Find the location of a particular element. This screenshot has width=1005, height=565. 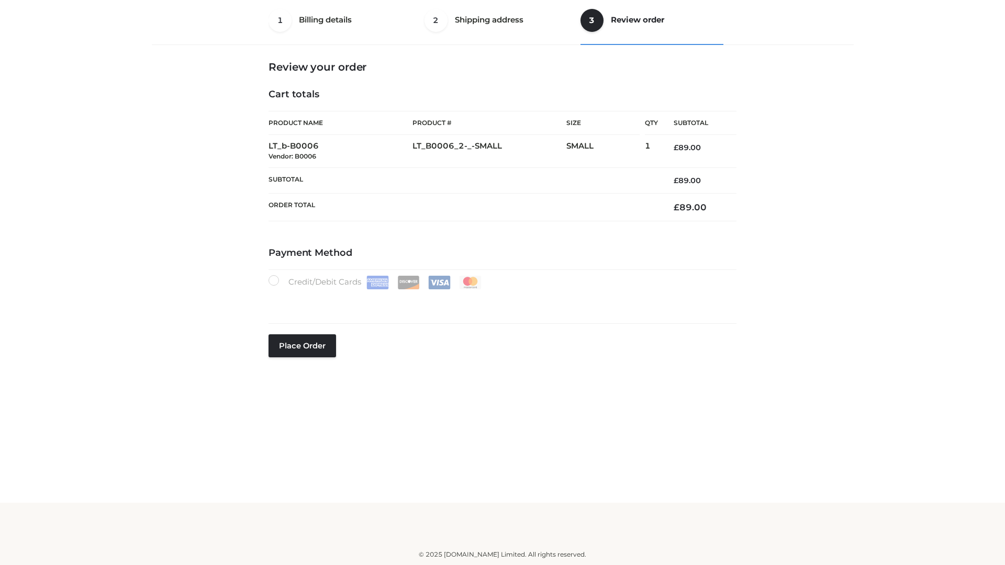

img: Visa is located at coordinates (439, 283).